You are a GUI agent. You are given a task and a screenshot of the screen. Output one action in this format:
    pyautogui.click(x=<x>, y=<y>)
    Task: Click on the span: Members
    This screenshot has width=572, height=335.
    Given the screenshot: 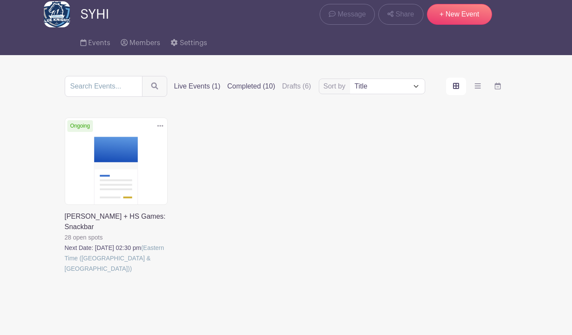 What is the action you would take?
    pyautogui.click(x=145, y=43)
    